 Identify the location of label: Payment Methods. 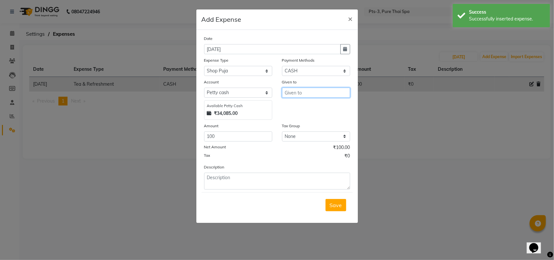
(298, 60).